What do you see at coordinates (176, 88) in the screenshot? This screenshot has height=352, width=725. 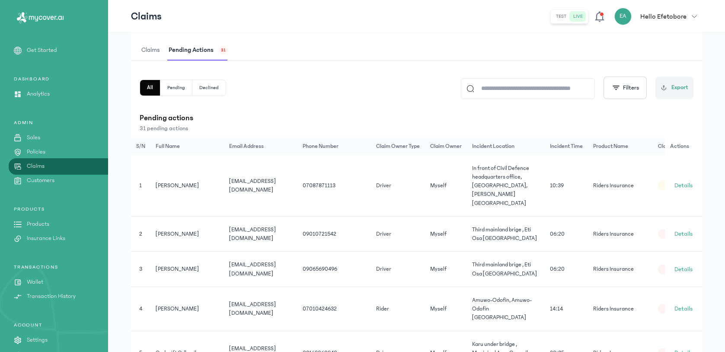 I see `button: Pending` at bounding box center [176, 88].